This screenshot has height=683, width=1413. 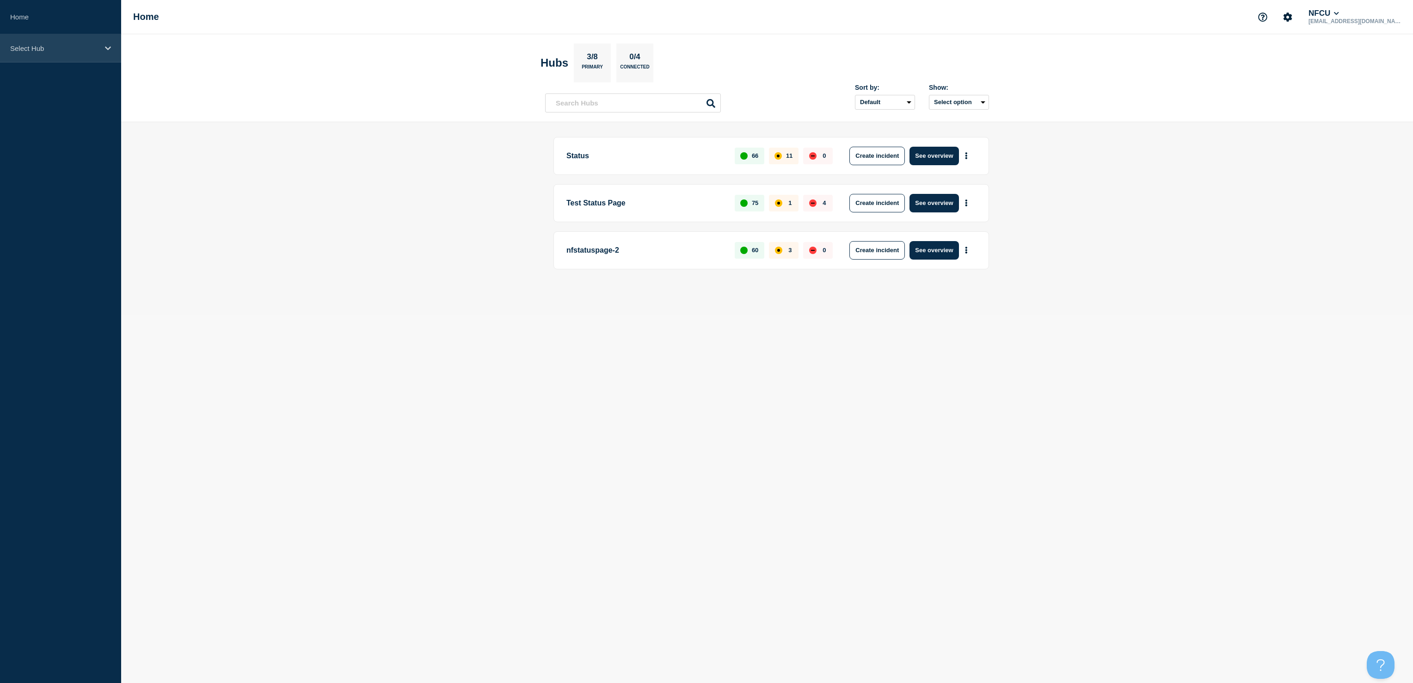 I want to click on p: 11, so click(x=789, y=155).